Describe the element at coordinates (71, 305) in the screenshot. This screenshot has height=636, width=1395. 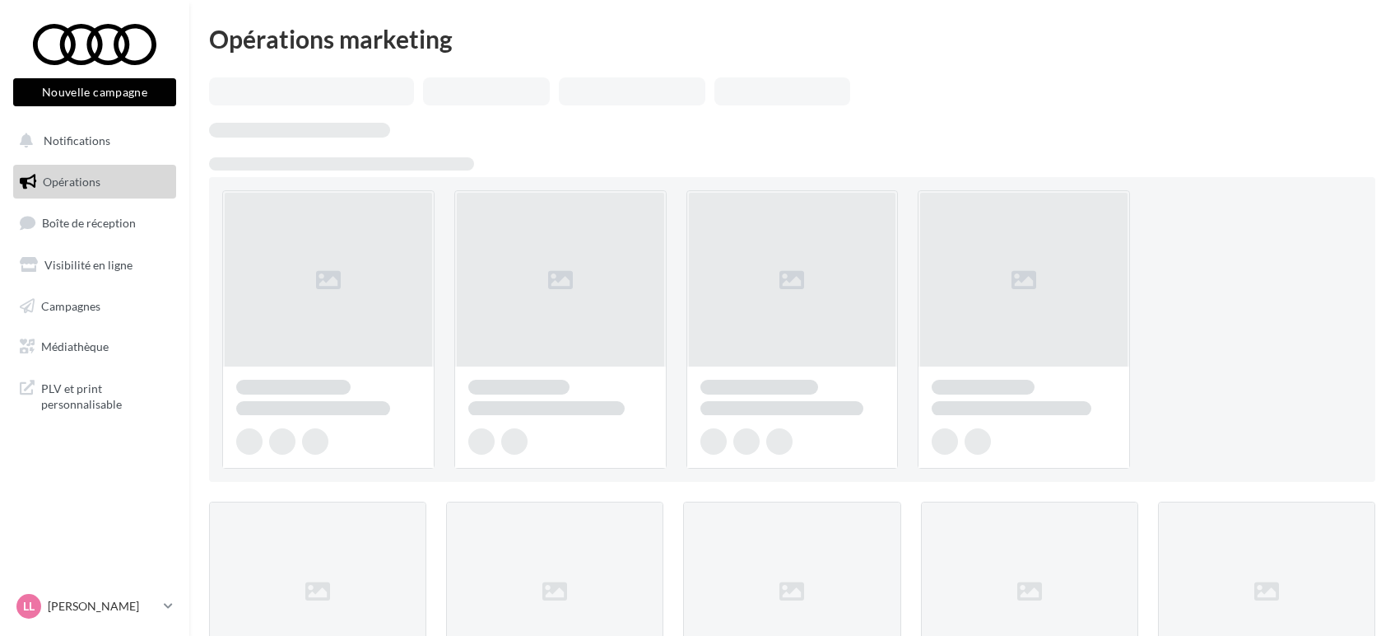
I see `span: Campagnes` at that location.